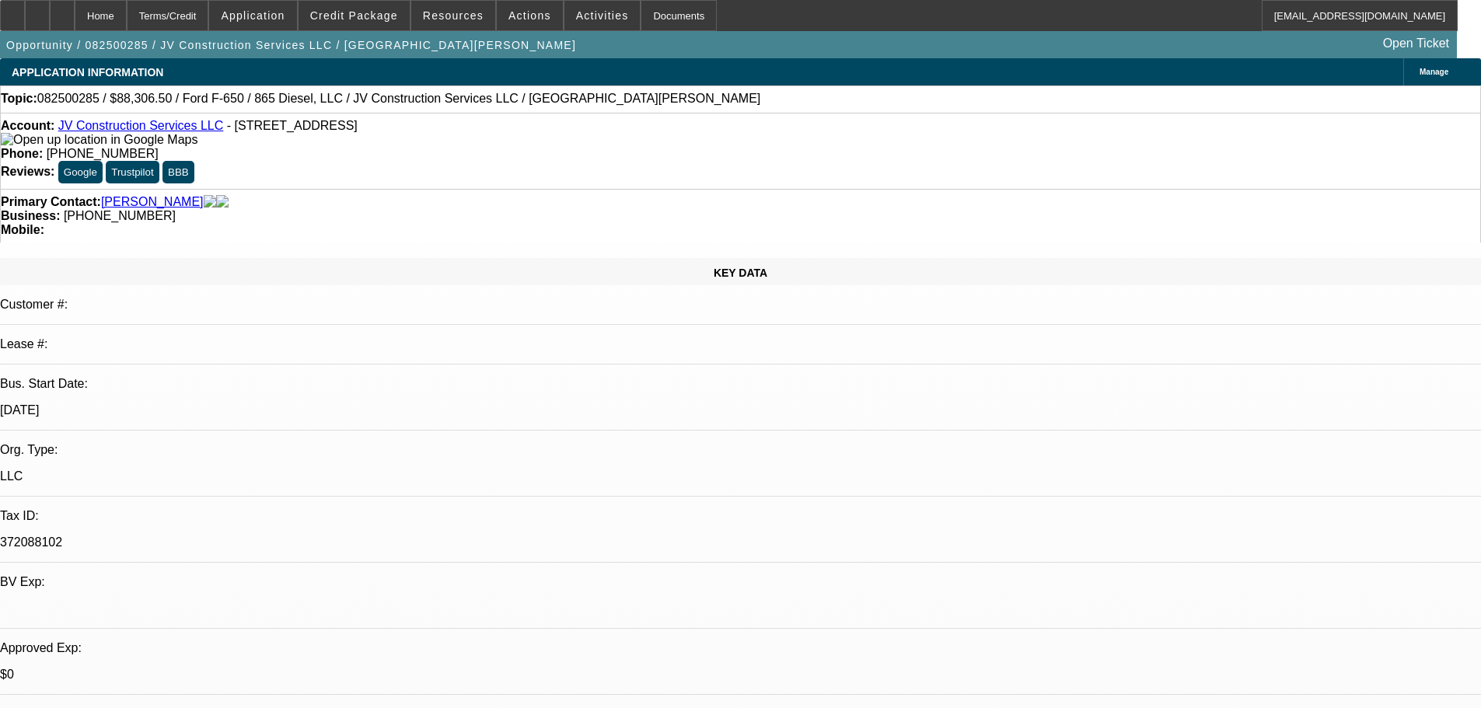  I want to click on span: 082500285 / $88,306.50 / Ford F-650 / 865 Diesel, LLC / JV Construction Services LLC / [GEOGRAPHI..., so click(399, 99).